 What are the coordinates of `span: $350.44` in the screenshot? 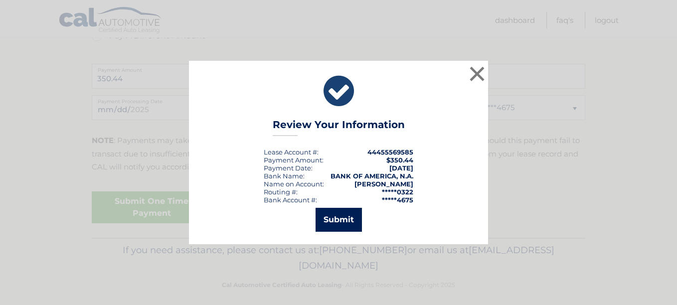 It's located at (400, 160).